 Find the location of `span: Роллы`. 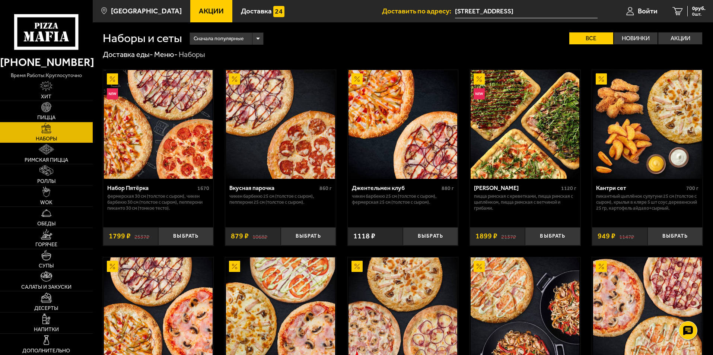

span: Роллы is located at coordinates (46, 181).